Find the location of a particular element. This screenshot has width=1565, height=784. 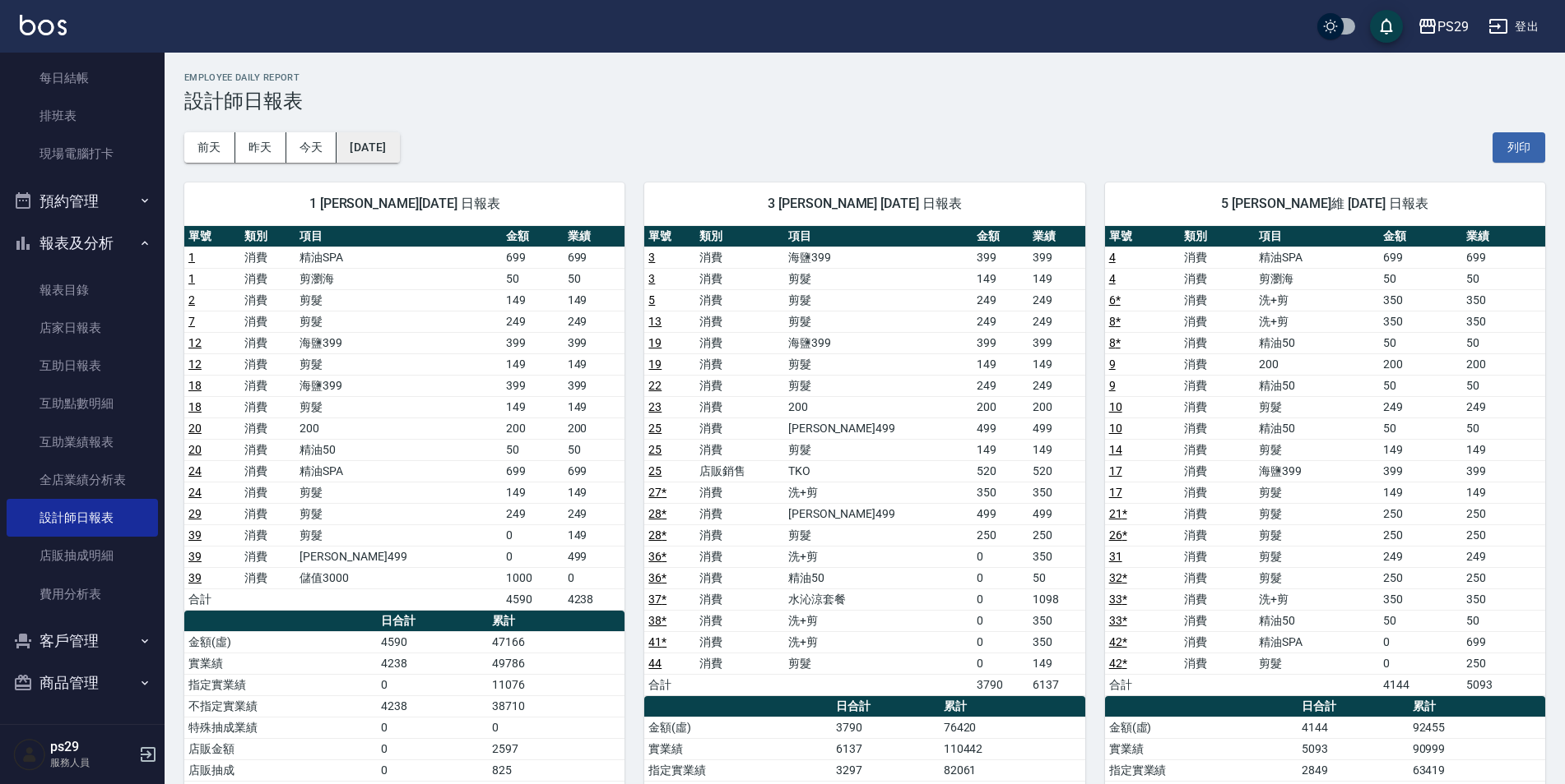

a: 報表目錄 is located at coordinates (82, 291).